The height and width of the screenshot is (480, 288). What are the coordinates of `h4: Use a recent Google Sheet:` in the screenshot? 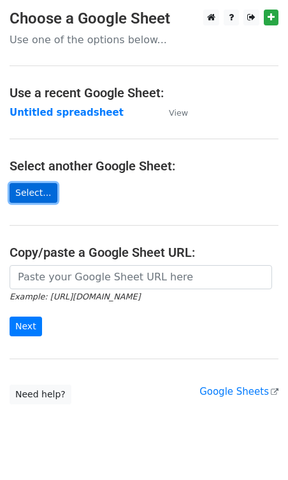 It's located at (144, 93).